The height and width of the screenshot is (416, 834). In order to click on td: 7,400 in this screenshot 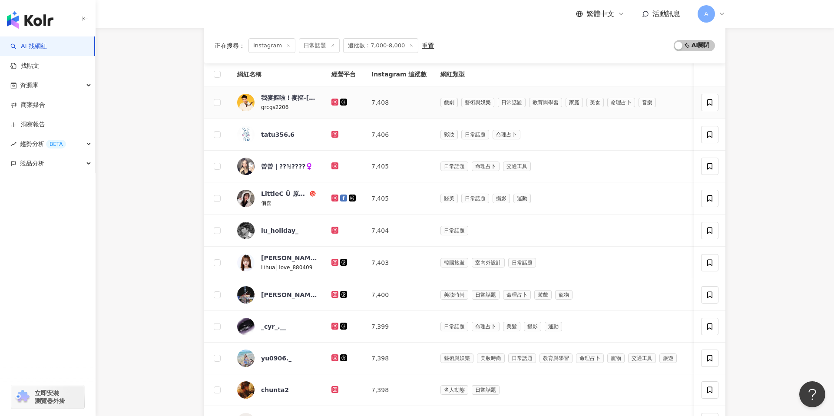, I will do `click(399, 295)`.